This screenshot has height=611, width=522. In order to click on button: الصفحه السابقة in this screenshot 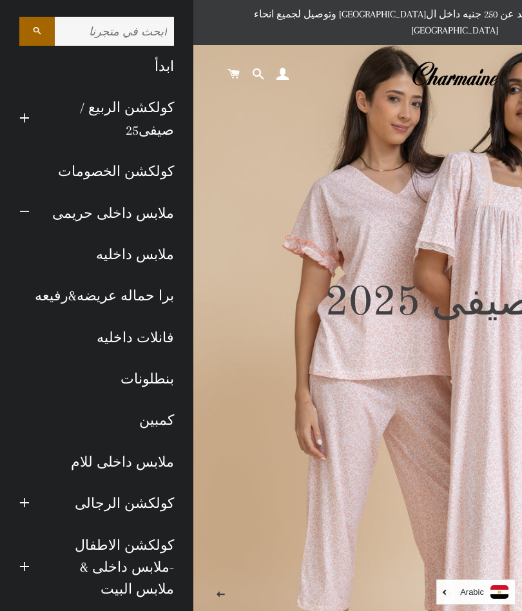, I will do `click(221, 595)`.